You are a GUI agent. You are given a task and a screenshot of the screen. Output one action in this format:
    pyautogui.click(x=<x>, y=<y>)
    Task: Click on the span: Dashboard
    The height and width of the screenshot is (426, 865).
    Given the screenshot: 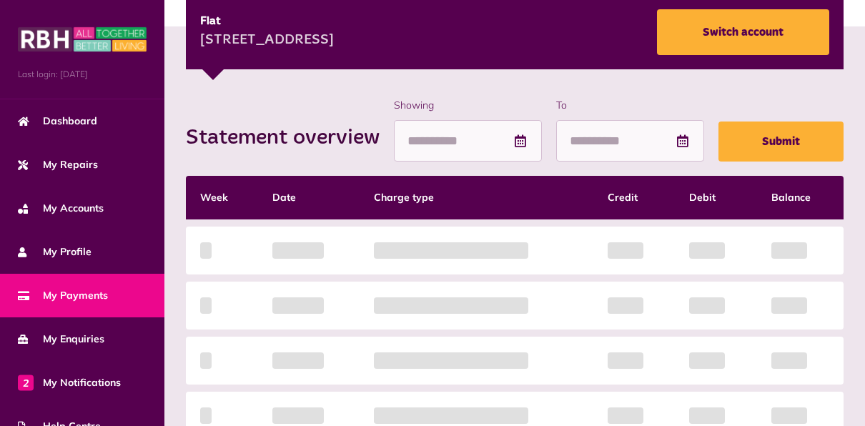 What is the action you would take?
    pyautogui.click(x=57, y=121)
    